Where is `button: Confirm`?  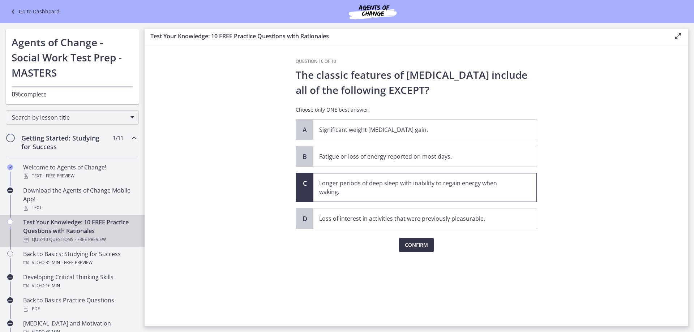
button: Confirm is located at coordinates (417, 245).